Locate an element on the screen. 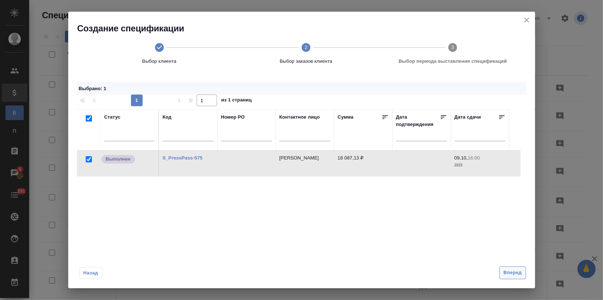 The width and height of the screenshot is (603, 300). p: 16:00 is located at coordinates (474, 158).